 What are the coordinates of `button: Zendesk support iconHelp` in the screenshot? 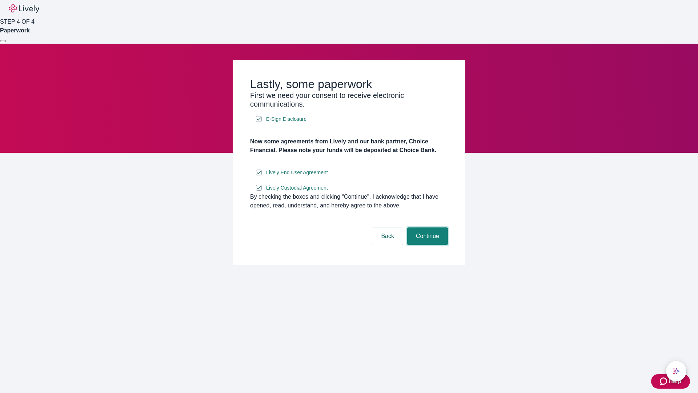 It's located at (671, 381).